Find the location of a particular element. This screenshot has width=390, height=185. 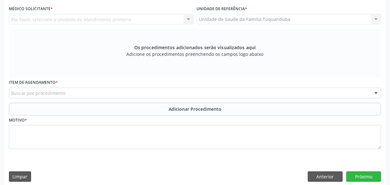

label: Médico Solicitante is located at coordinates (31, 9).